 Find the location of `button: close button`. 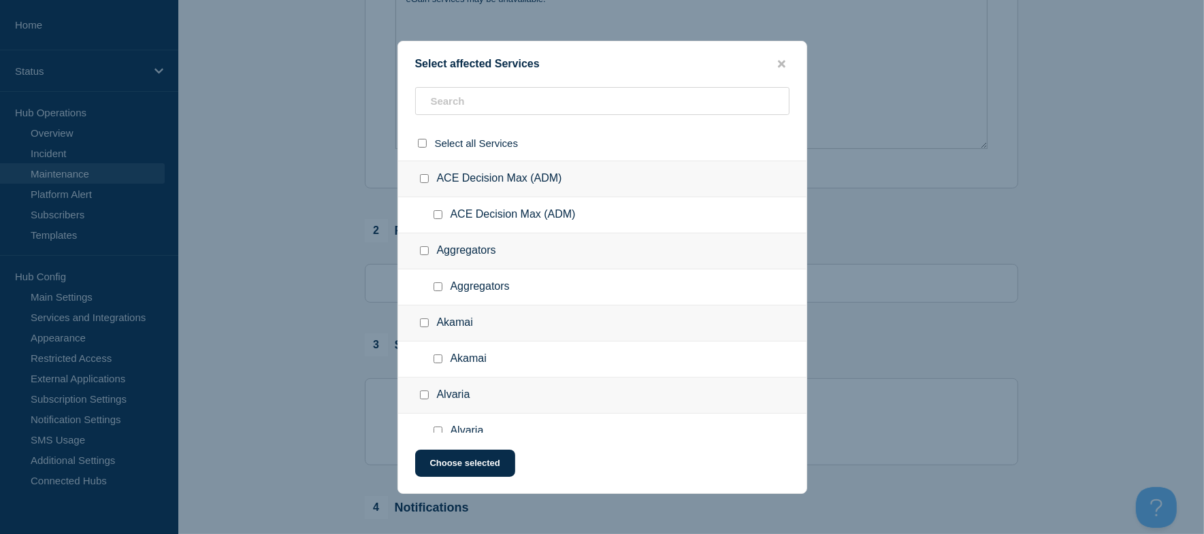

button: close button is located at coordinates (781, 64).